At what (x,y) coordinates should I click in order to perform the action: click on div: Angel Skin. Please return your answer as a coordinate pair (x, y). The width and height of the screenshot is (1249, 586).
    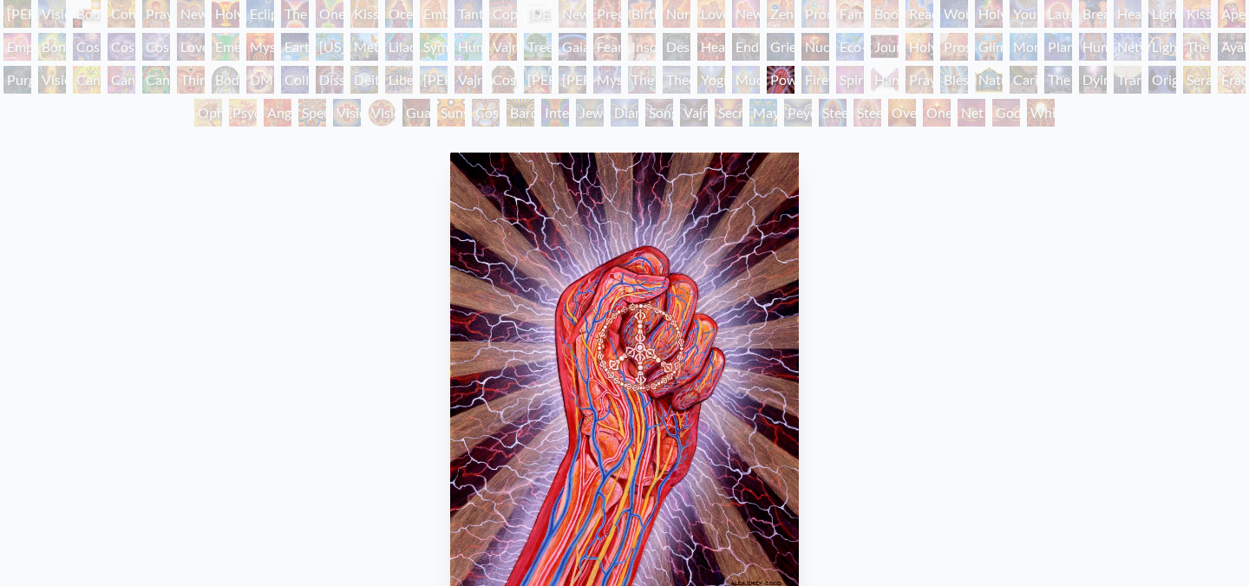
    Looking at the image, I should click on (278, 113).